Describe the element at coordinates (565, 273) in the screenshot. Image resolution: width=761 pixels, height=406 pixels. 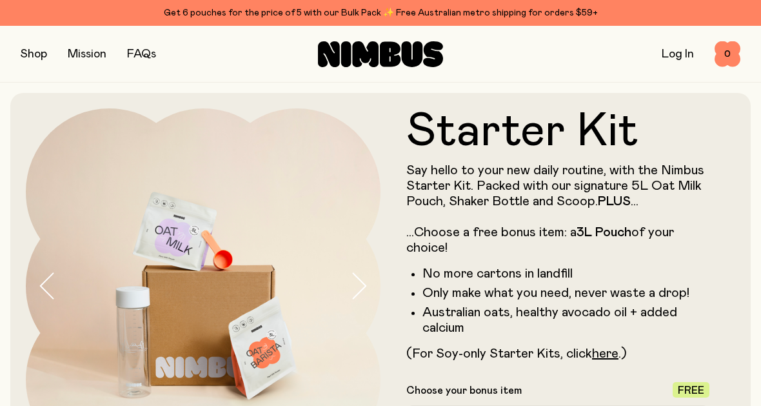
I see `li: No more cartons in landfill` at that location.